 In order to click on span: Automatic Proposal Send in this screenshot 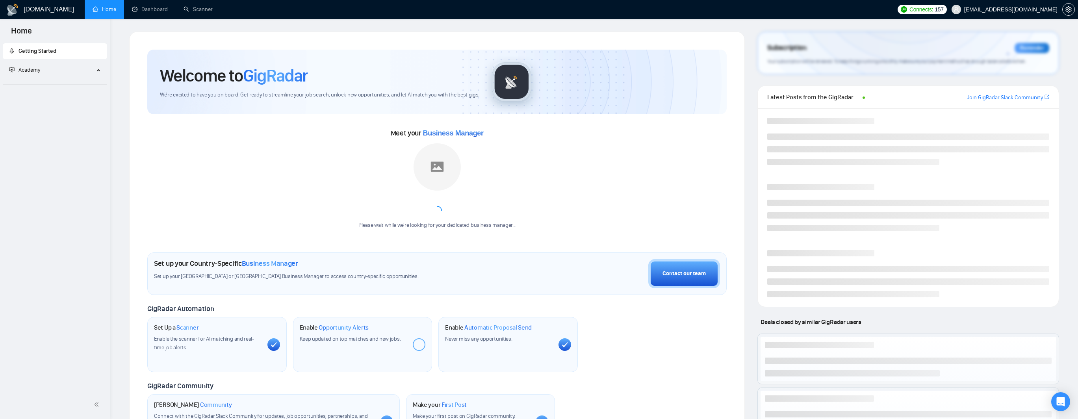, I will do `click(498, 328)`.